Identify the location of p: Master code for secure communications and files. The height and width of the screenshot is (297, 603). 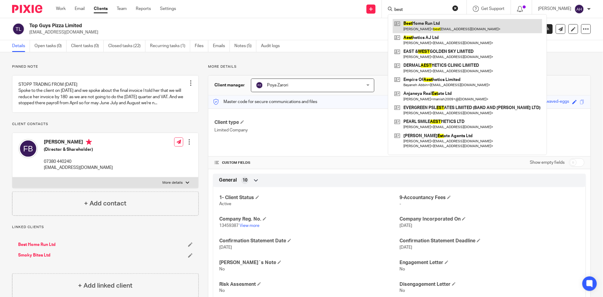
(265, 102).